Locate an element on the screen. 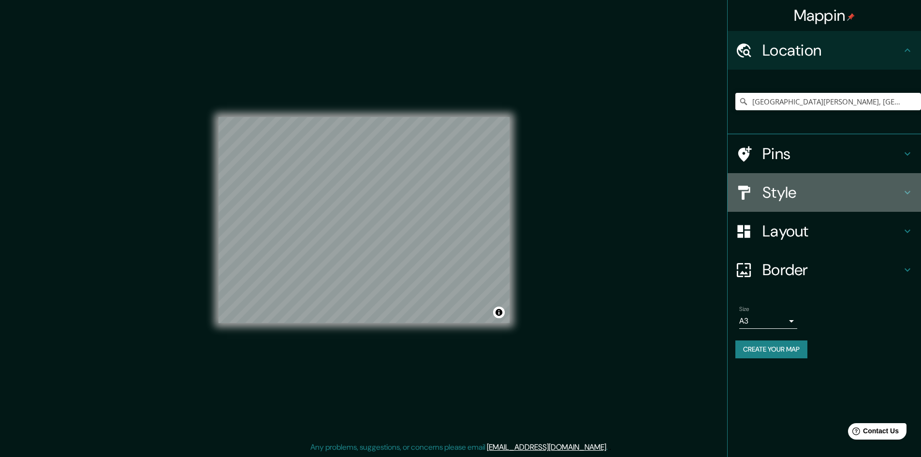 The width and height of the screenshot is (921, 457). button: Toggle attribution is located at coordinates (499, 312).